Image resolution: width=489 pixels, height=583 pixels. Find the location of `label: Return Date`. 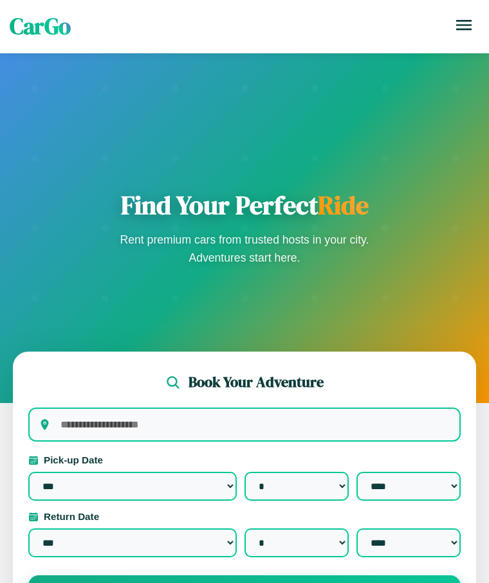

label: Return Date is located at coordinates (244, 516).